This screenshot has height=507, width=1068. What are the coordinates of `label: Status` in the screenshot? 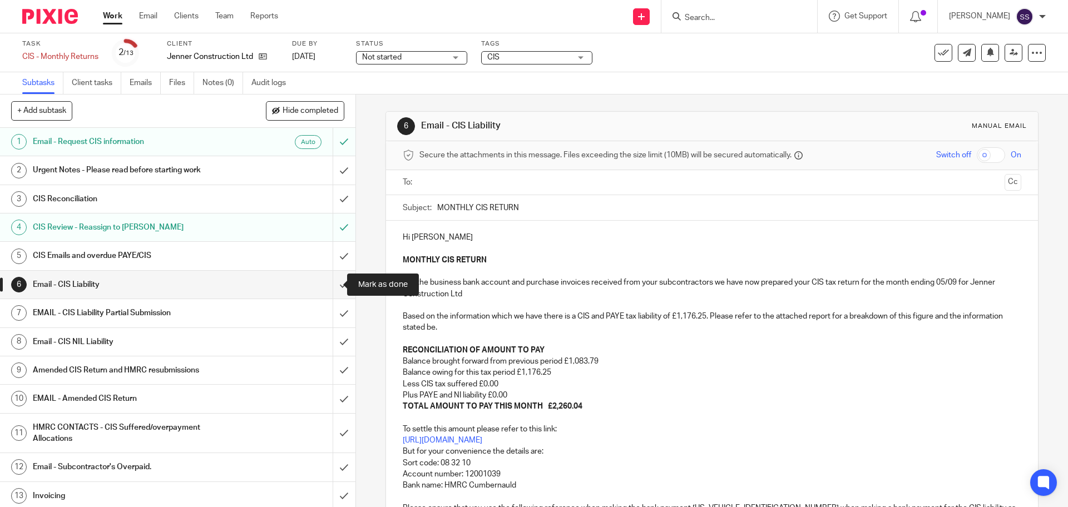 It's located at (412, 44).